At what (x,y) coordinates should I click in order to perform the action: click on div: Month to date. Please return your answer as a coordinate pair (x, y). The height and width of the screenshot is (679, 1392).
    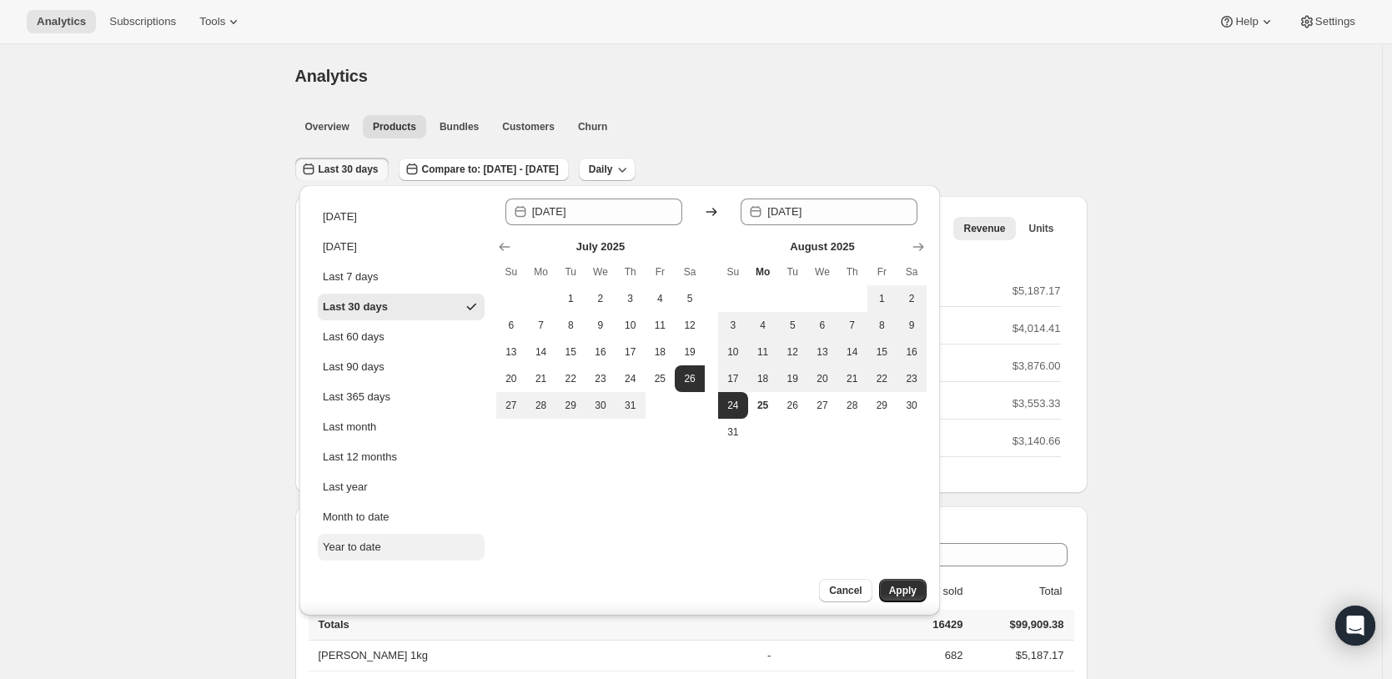
    Looking at the image, I should click on (356, 517).